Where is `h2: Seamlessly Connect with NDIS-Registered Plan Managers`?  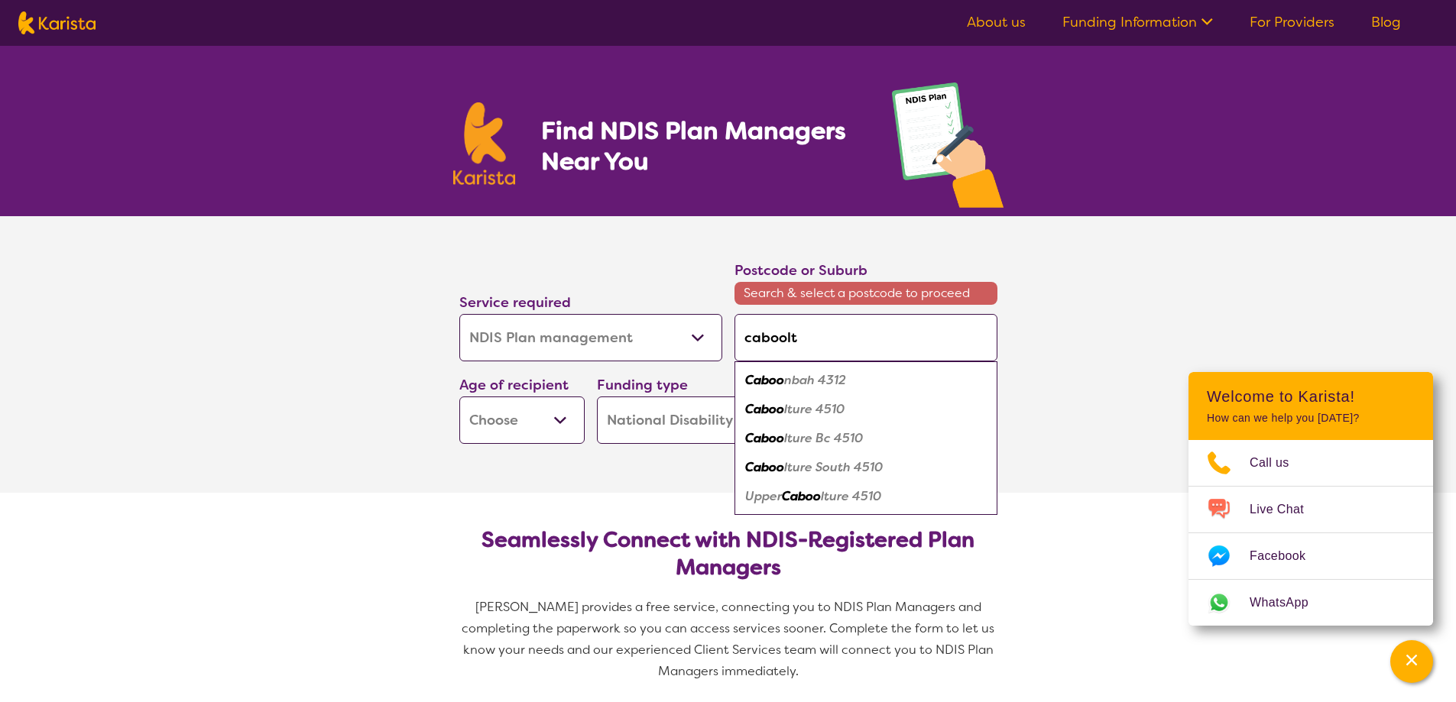 h2: Seamlessly Connect with NDIS-Registered Plan Managers is located at coordinates (728, 554).